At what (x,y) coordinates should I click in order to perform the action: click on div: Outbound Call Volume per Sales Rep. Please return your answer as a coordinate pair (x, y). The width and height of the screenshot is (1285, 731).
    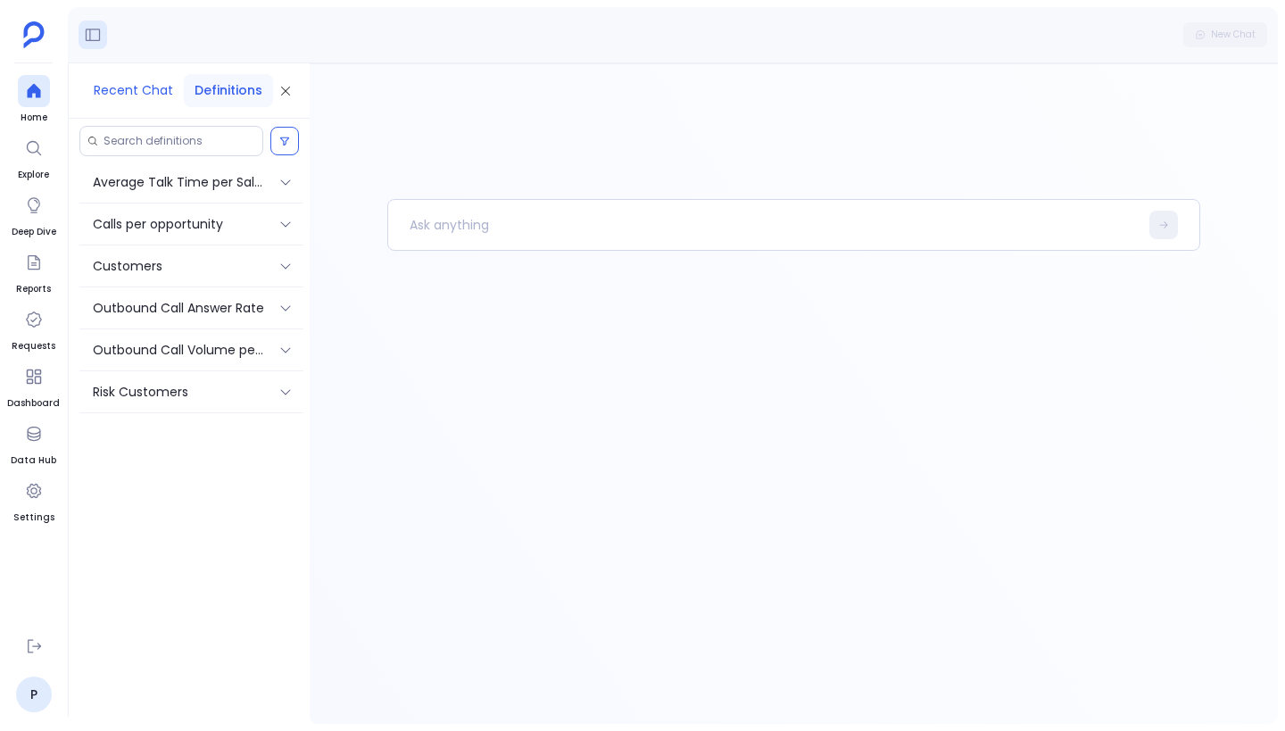
    Looking at the image, I should click on (191, 350).